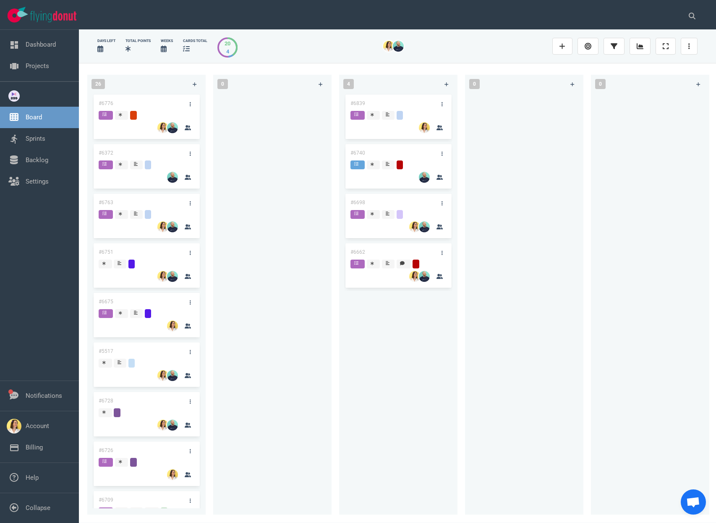 The image size is (716, 523). What do you see at coordinates (37, 66) in the screenshot?
I see `a: Projects` at bounding box center [37, 66].